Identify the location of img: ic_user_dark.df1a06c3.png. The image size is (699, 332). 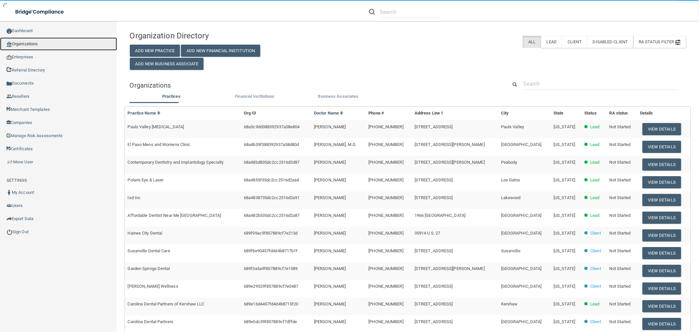
(9, 192).